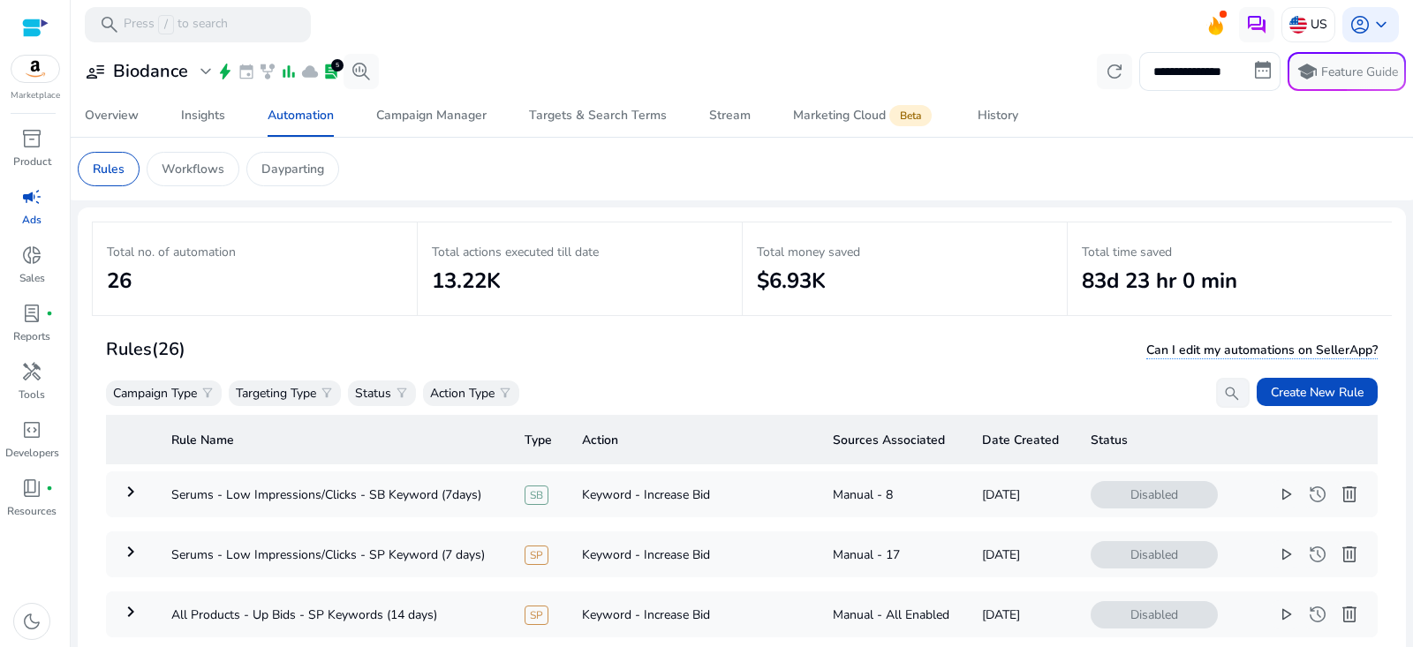 The image size is (1413, 647). What do you see at coordinates (910, 116) in the screenshot?
I see `span: Beta` at bounding box center [910, 116].